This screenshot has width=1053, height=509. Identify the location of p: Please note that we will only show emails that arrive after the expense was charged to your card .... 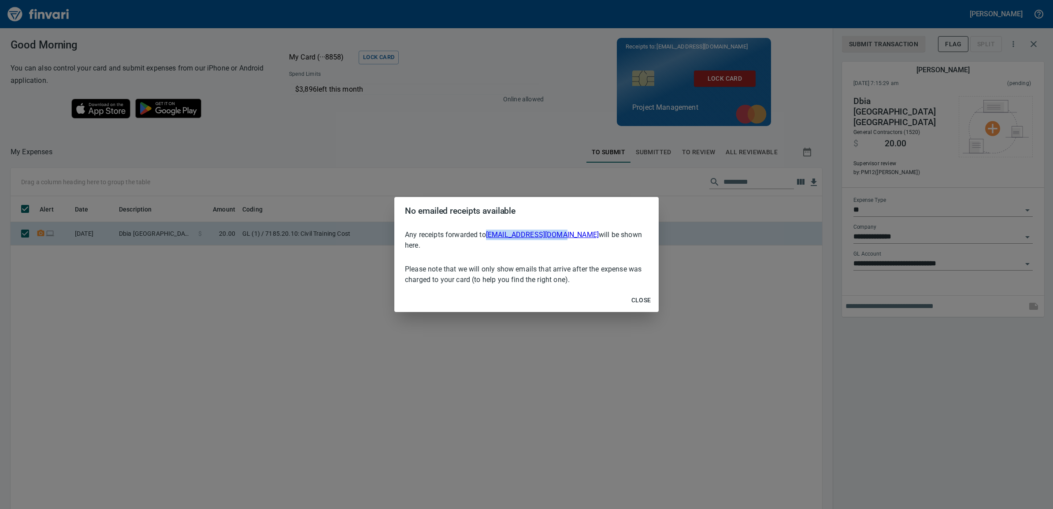
(527, 275).